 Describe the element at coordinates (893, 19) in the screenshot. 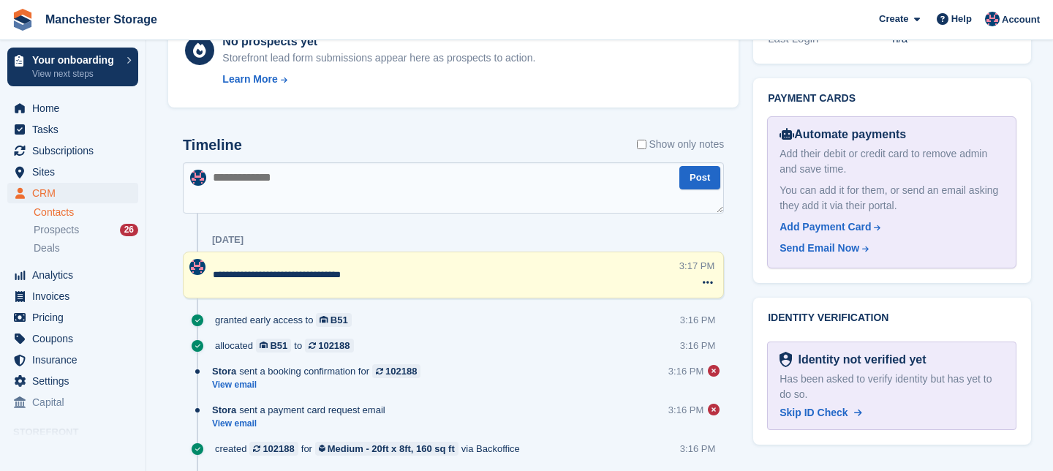

I see `span: Create` at that location.